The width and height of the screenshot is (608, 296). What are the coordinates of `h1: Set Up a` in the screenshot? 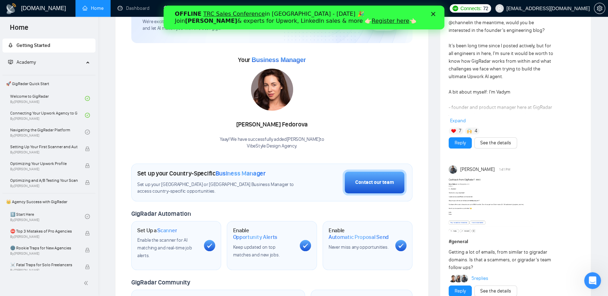 It's located at (157, 231).